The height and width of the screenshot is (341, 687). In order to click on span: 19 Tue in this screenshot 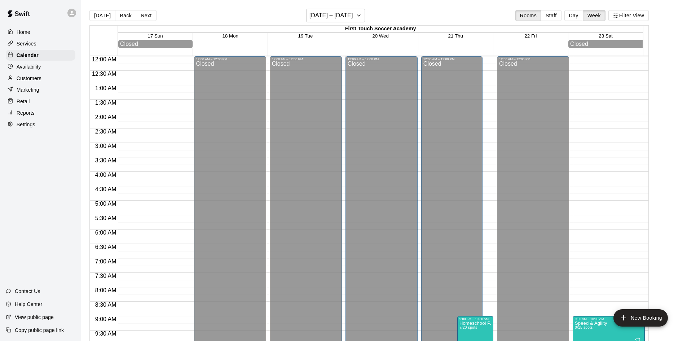, I will do `click(306, 36)`.